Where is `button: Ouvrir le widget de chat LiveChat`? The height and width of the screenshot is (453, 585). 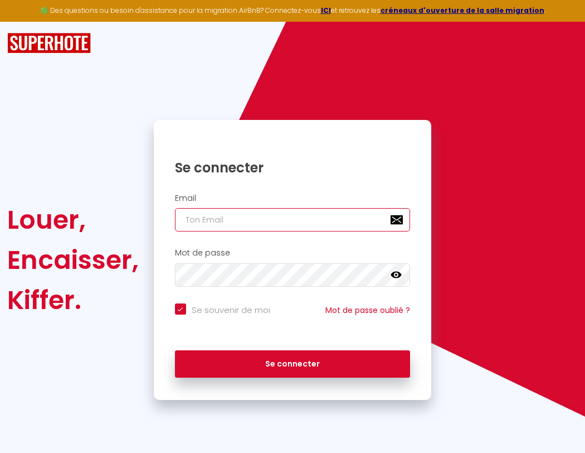 button: Ouvrir le widget de chat LiveChat is located at coordinates (26, 21).